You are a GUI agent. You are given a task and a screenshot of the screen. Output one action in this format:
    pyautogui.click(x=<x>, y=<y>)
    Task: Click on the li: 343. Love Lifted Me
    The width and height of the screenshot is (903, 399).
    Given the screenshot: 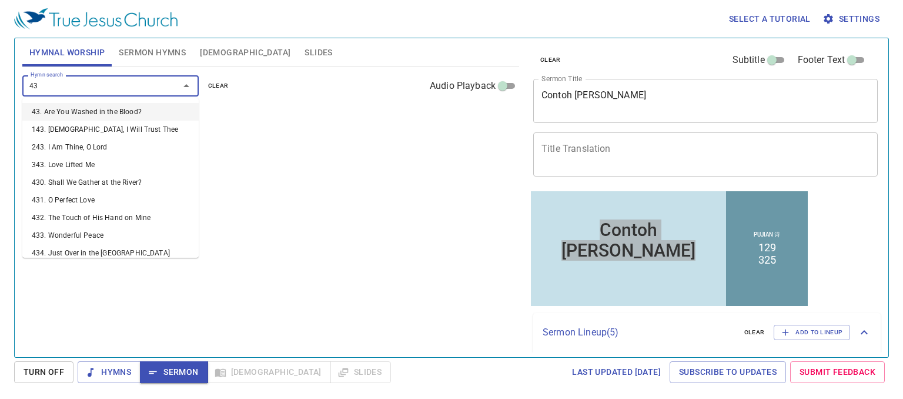 What is the action you would take?
    pyautogui.click(x=111, y=165)
    